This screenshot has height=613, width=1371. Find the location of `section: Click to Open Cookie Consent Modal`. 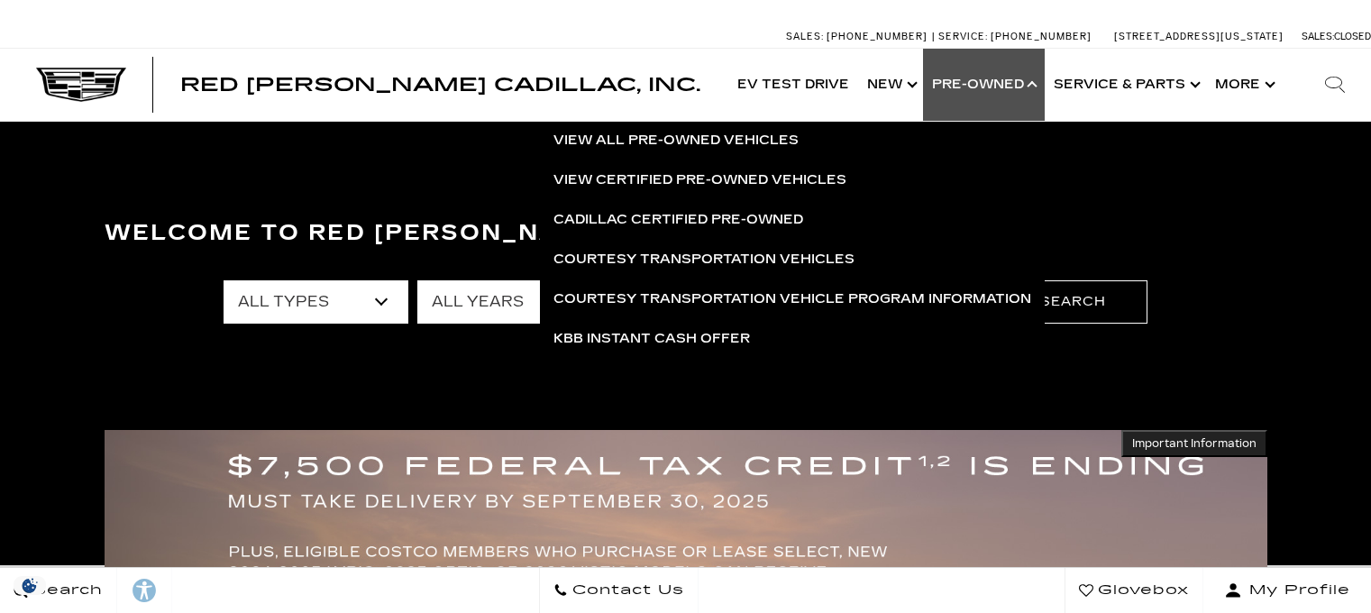

section: Click to Open Cookie Consent Modal is located at coordinates (30, 585).